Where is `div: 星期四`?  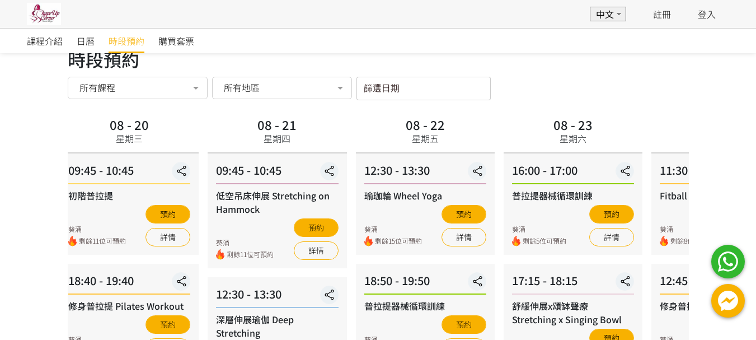
div: 星期四 is located at coordinates (277, 138).